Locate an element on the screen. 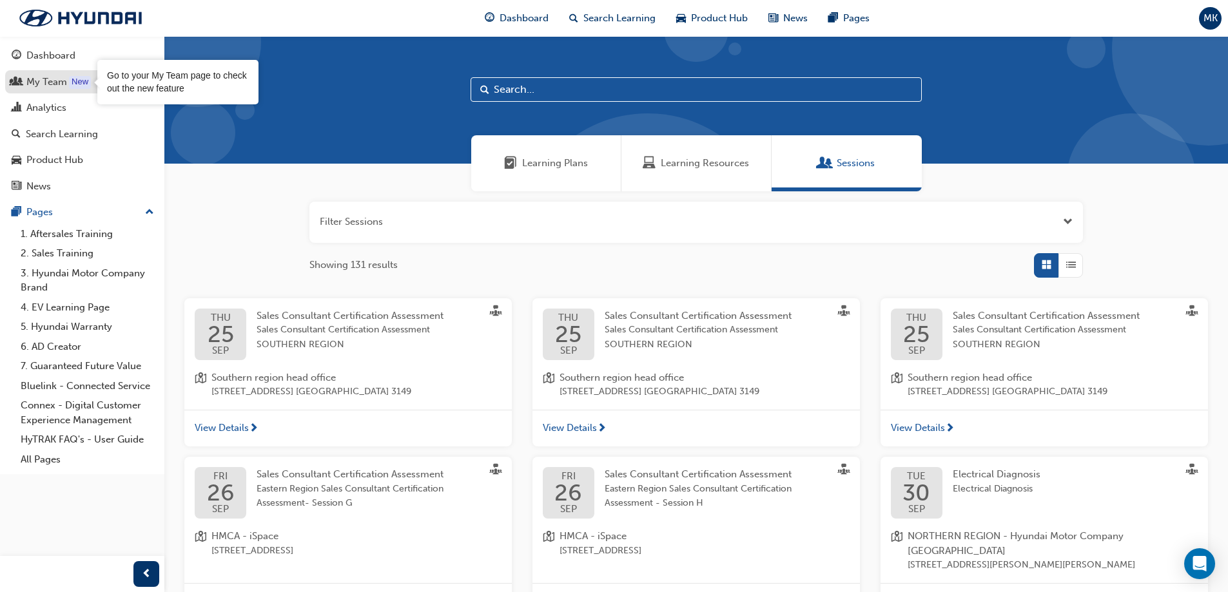 Image resolution: width=1228 pixels, height=592 pixels. div: Pages is located at coordinates (39, 212).